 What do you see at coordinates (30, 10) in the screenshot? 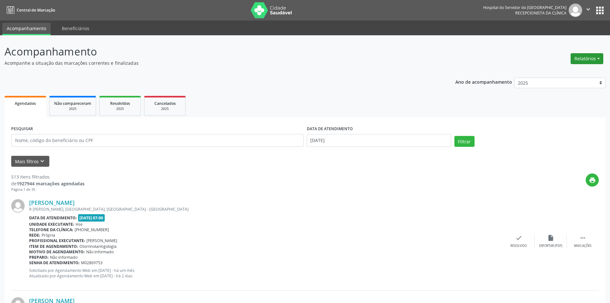
I see `a: Central de Marcação` at bounding box center [30, 10].